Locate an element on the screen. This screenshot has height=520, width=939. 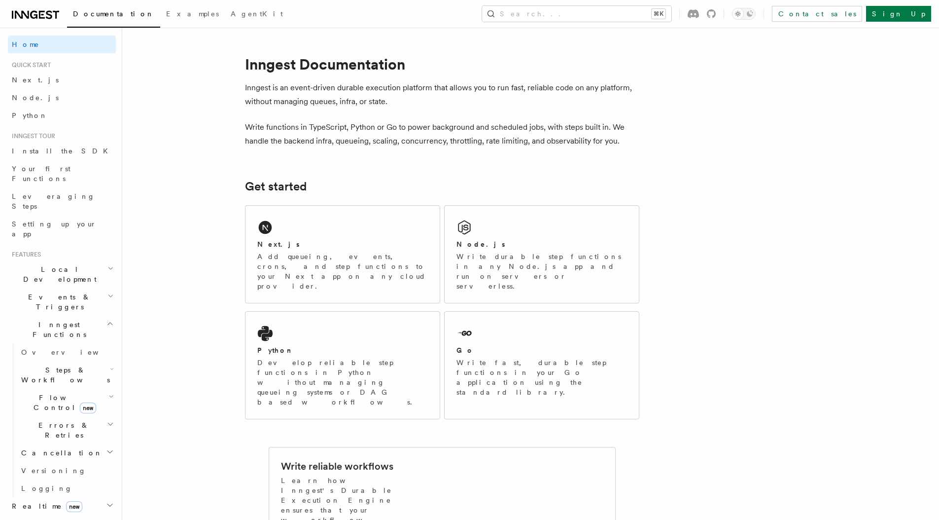
span: Install the SDK is located at coordinates (63, 151).